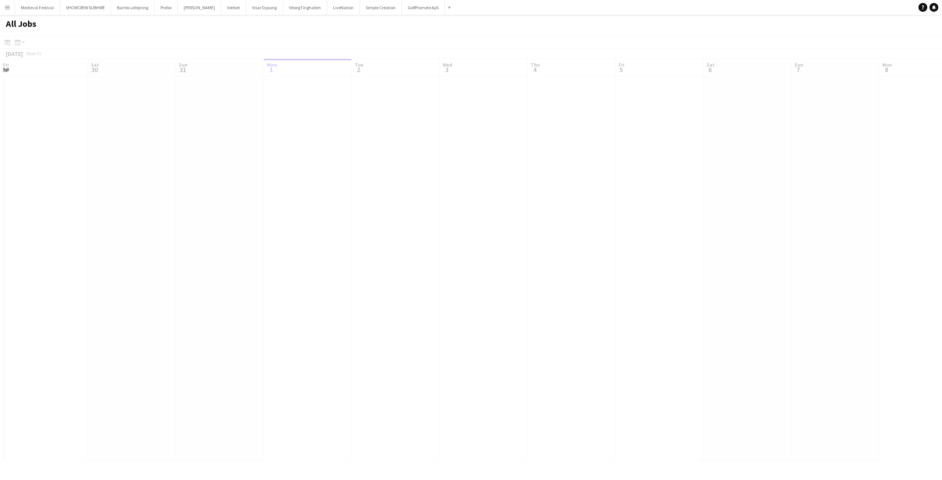 The height and width of the screenshot is (480, 942). Describe the element at coordinates (381, 7) in the screenshot. I see `button: Simple Creation` at that location.